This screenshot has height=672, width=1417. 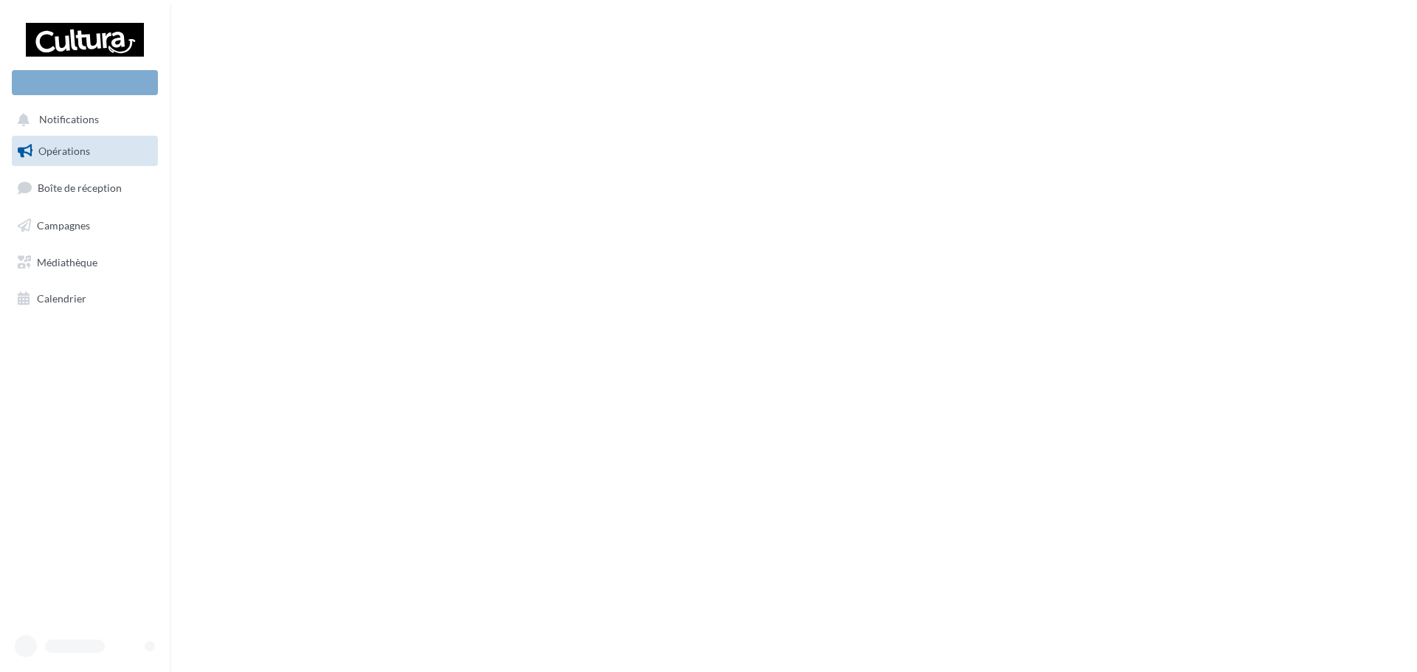 What do you see at coordinates (67, 261) in the screenshot?
I see `span: Médiathèque` at bounding box center [67, 261].